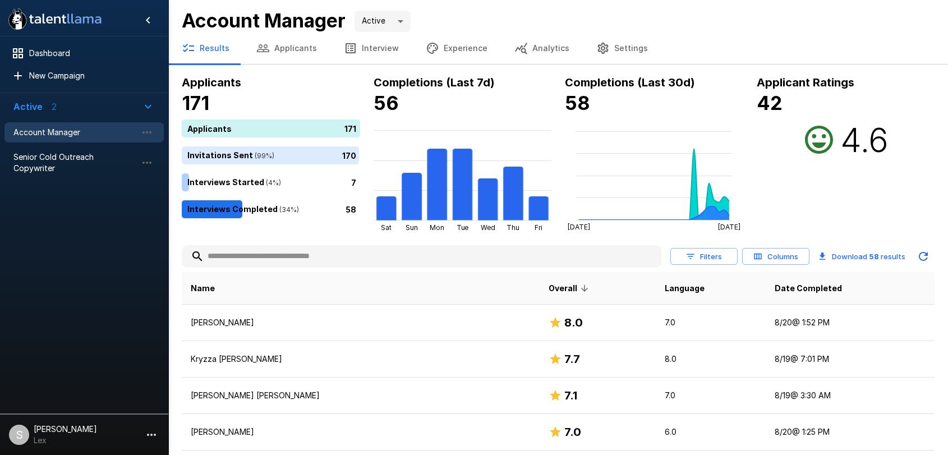 This screenshot has width=948, height=455. Describe the element at coordinates (710, 359) in the screenshot. I see `p: 8.0` at that location.